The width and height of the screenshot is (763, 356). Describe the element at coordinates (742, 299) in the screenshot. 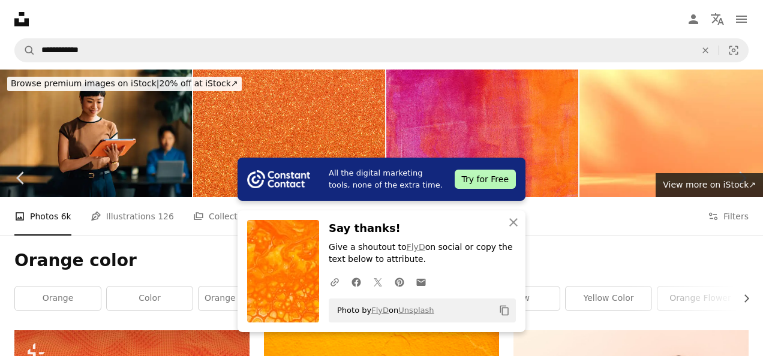

I see `button: scroll list to the right` at that location.